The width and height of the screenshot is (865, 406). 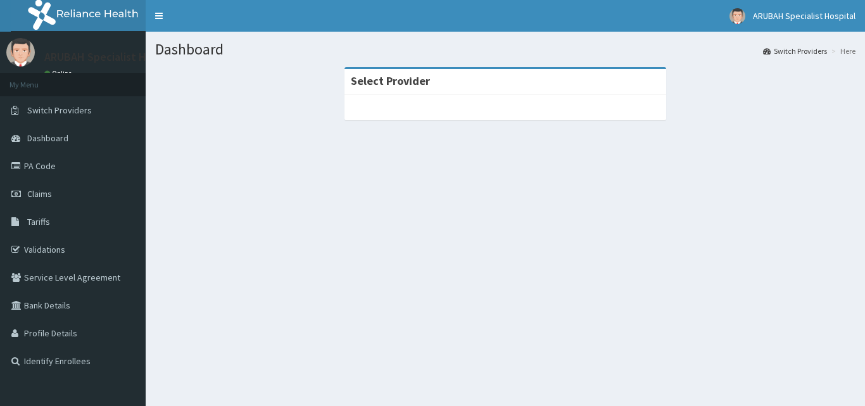 What do you see at coordinates (804, 16) in the screenshot?
I see `span: ARUBAH Specialist Hospital` at bounding box center [804, 16].